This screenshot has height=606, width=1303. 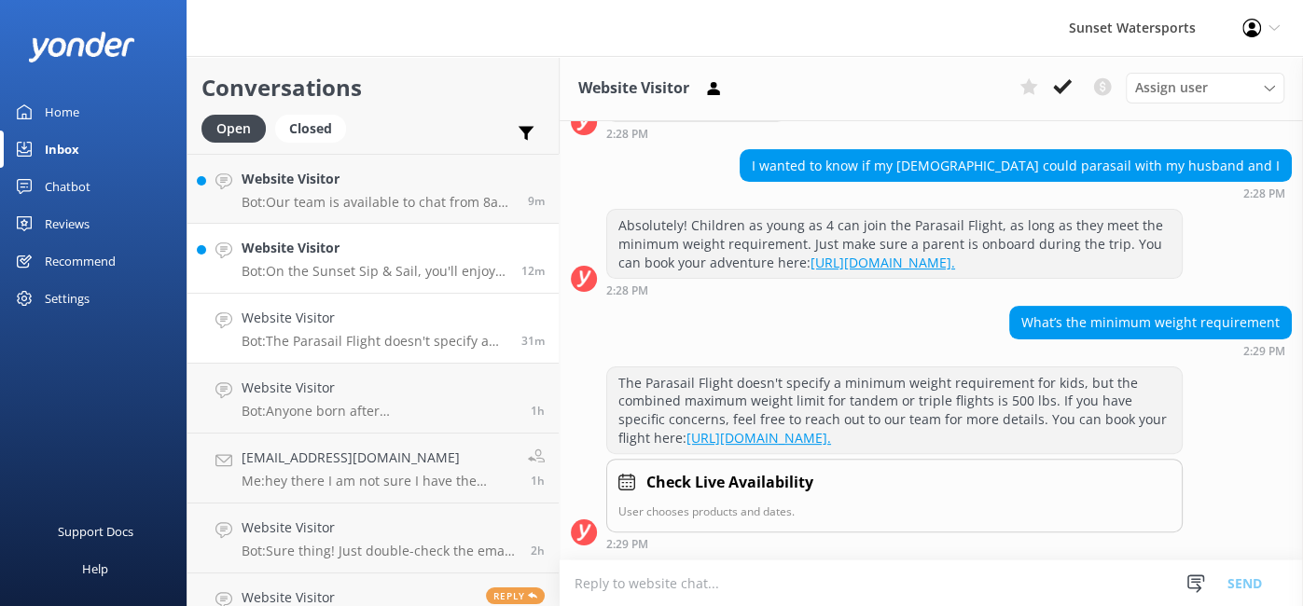 What do you see at coordinates (373, 328) in the screenshot?
I see `a: Website VisitorBot:The Parasail Flight doesn't specify a minimum weight requirement for kids, but...` at bounding box center [373, 328].